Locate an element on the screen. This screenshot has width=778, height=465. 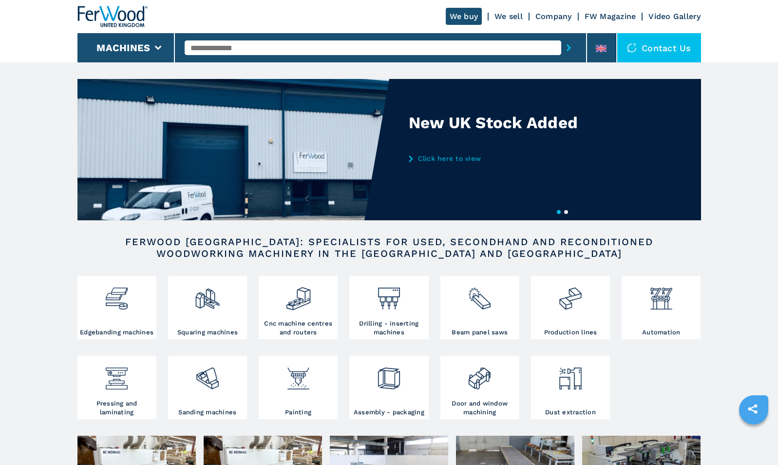
a: Edgebanding machines is located at coordinates (117, 307).